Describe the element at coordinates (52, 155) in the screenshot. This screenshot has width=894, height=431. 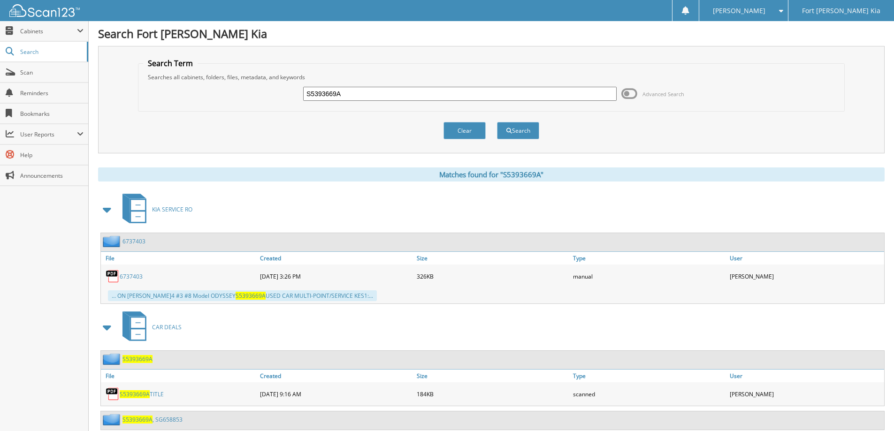
I see `span: Help` at that location.